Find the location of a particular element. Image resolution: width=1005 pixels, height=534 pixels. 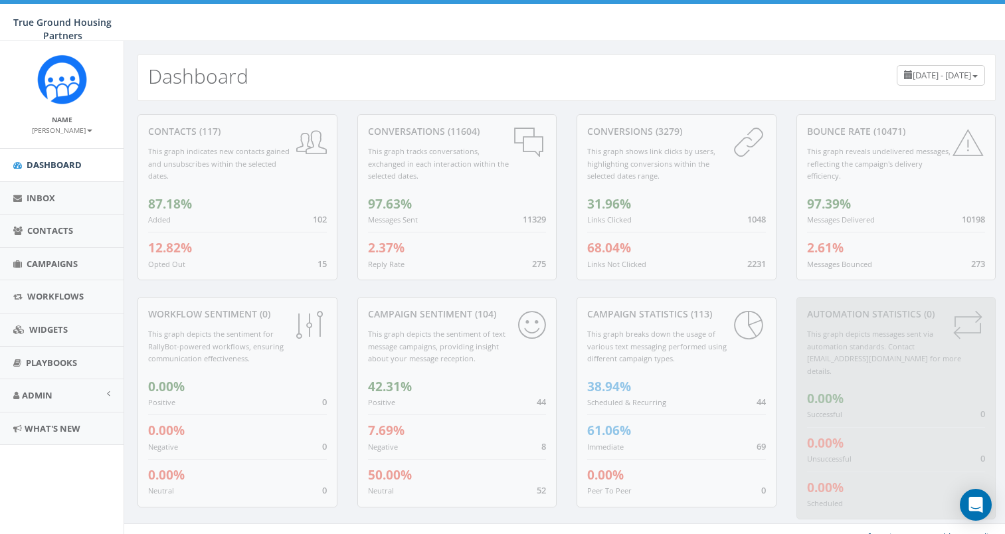

span: Admin is located at coordinates (37, 395).